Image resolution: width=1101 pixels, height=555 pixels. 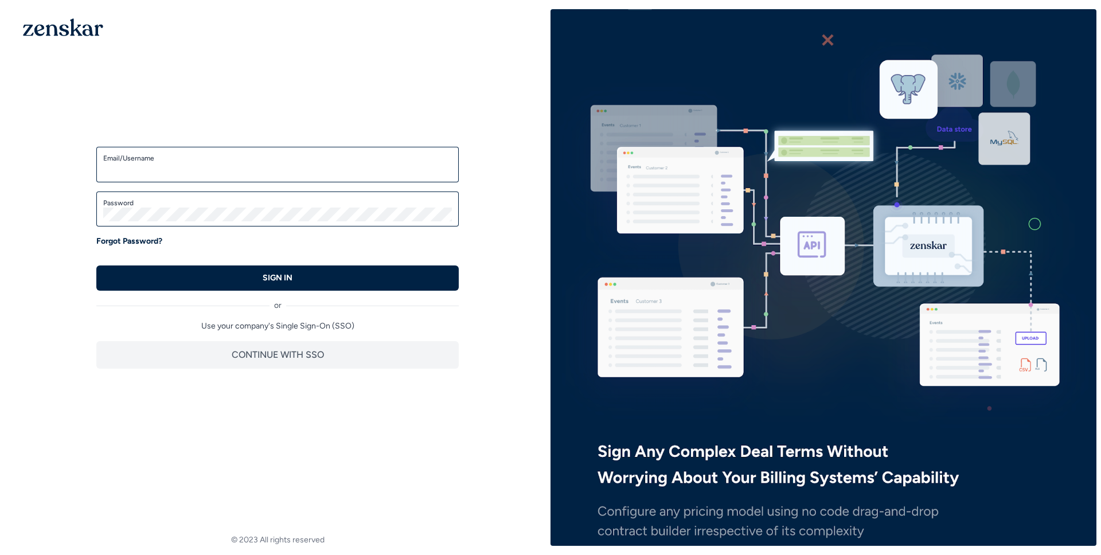 I want to click on p: Forgot Password?, so click(x=129, y=241).